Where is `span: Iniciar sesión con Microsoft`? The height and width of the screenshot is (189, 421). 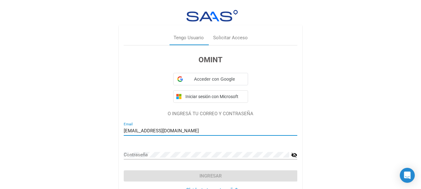
span: Iniciar sesión con Microsoft is located at coordinates (215, 97).